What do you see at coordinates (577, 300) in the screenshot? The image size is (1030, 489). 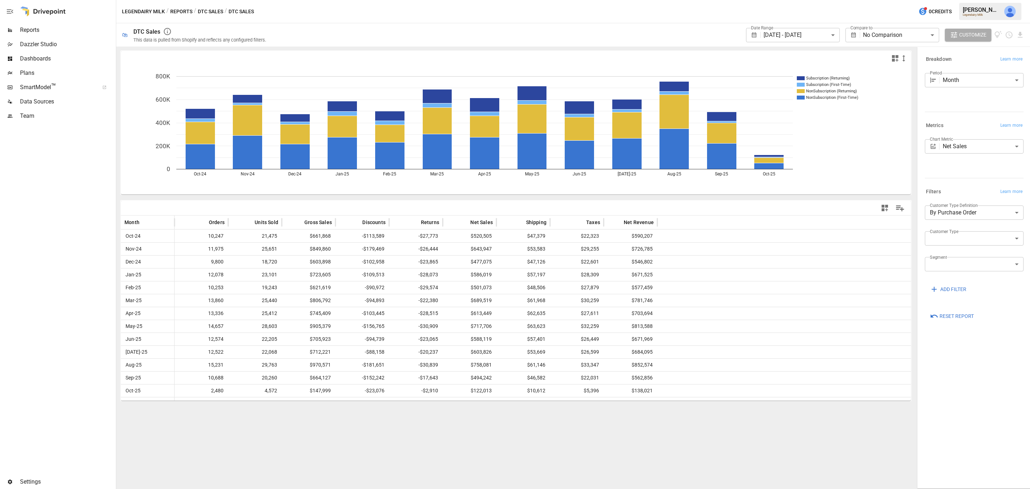 I see `span: $30,259` at bounding box center [577, 300].